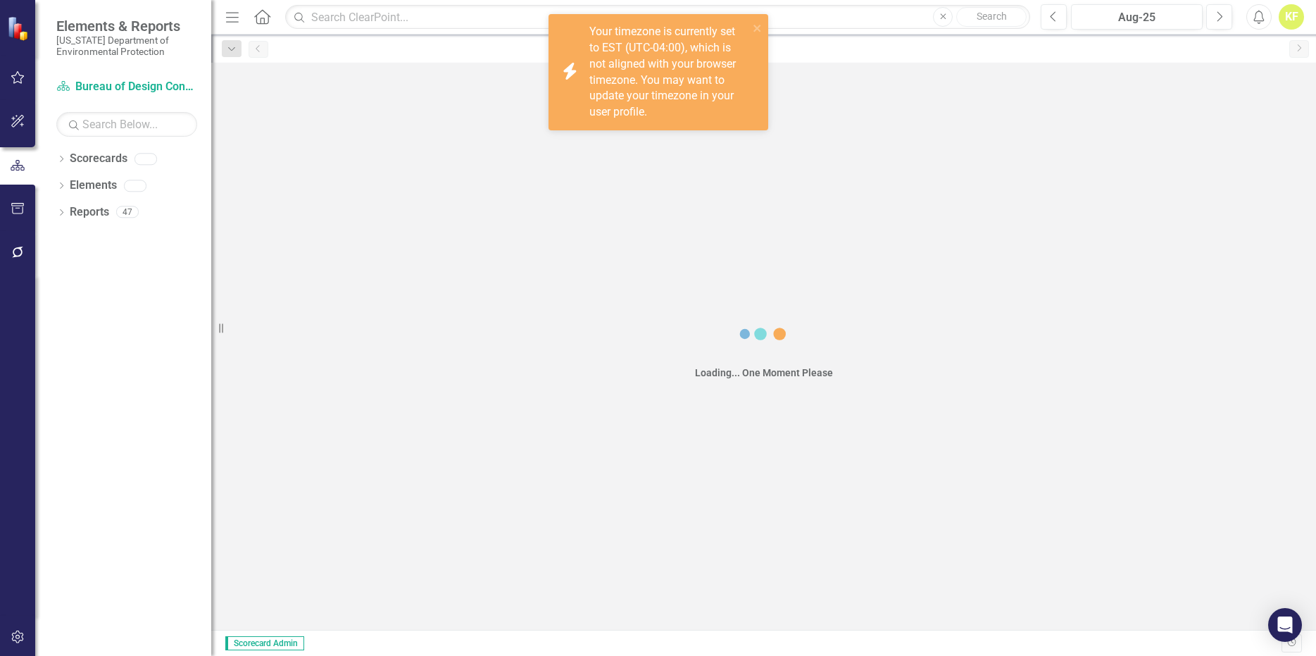 This screenshot has height=656, width=1316. What do you see at coordinates (669, 72) in the screenshot?
I see `div: Your timezone is currently set to EST (UTC-04:00), which is not aligned with your browser timezon...` at bounding box center [669, 72].